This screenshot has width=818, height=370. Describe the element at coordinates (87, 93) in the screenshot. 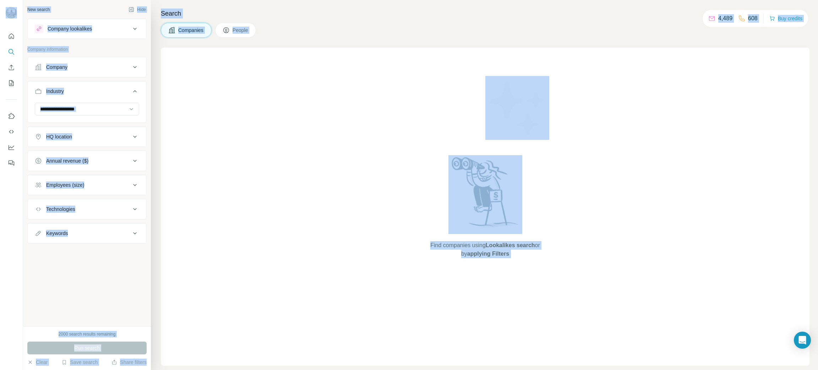

I see `button: Industry` at that location.